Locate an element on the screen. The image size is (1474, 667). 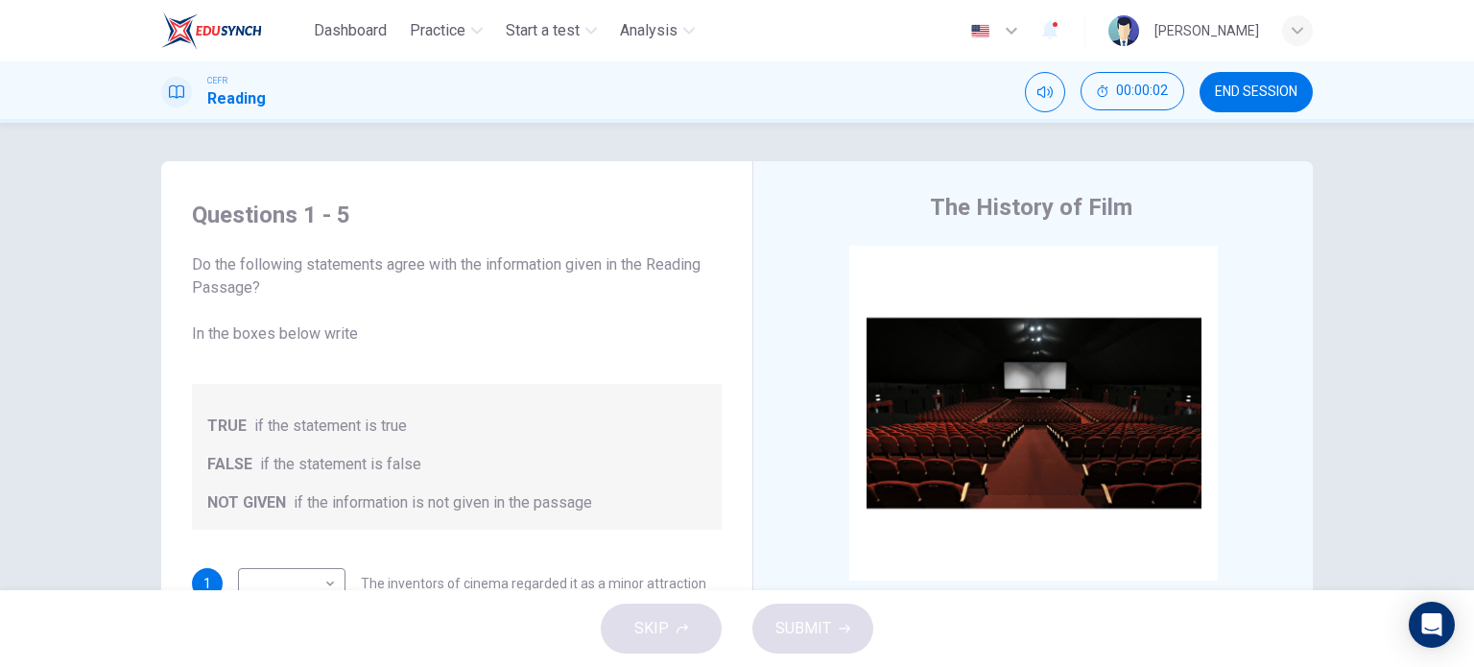
span: if the statement is false is located at coordinates (341, 464).